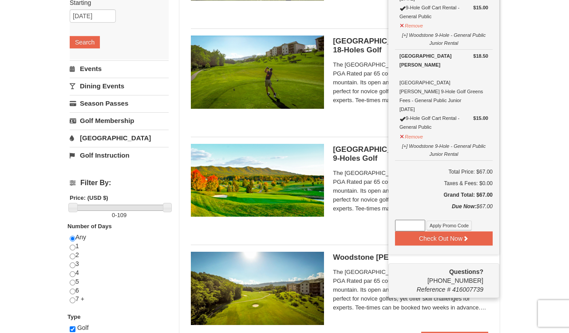 This screenshot has width=569, height=333. Describe the element at coordinates (257, 288) in the screenshot. I see `img: #5 @ Woodstone Meadows GC` at that location.